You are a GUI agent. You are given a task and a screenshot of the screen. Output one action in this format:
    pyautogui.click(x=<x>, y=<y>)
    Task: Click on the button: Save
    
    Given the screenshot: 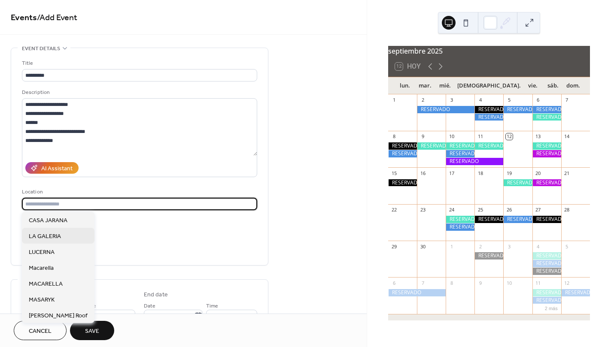 What is the action you would take?
    pyautogui.click(x=92, y=330)
    